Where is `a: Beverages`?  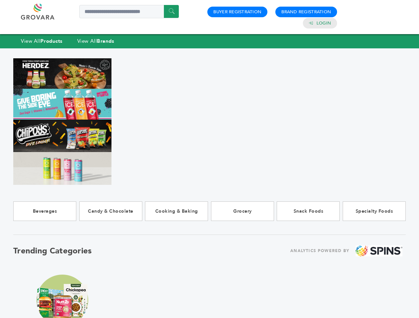 a: Beverages is located at coordinates (45, 211).